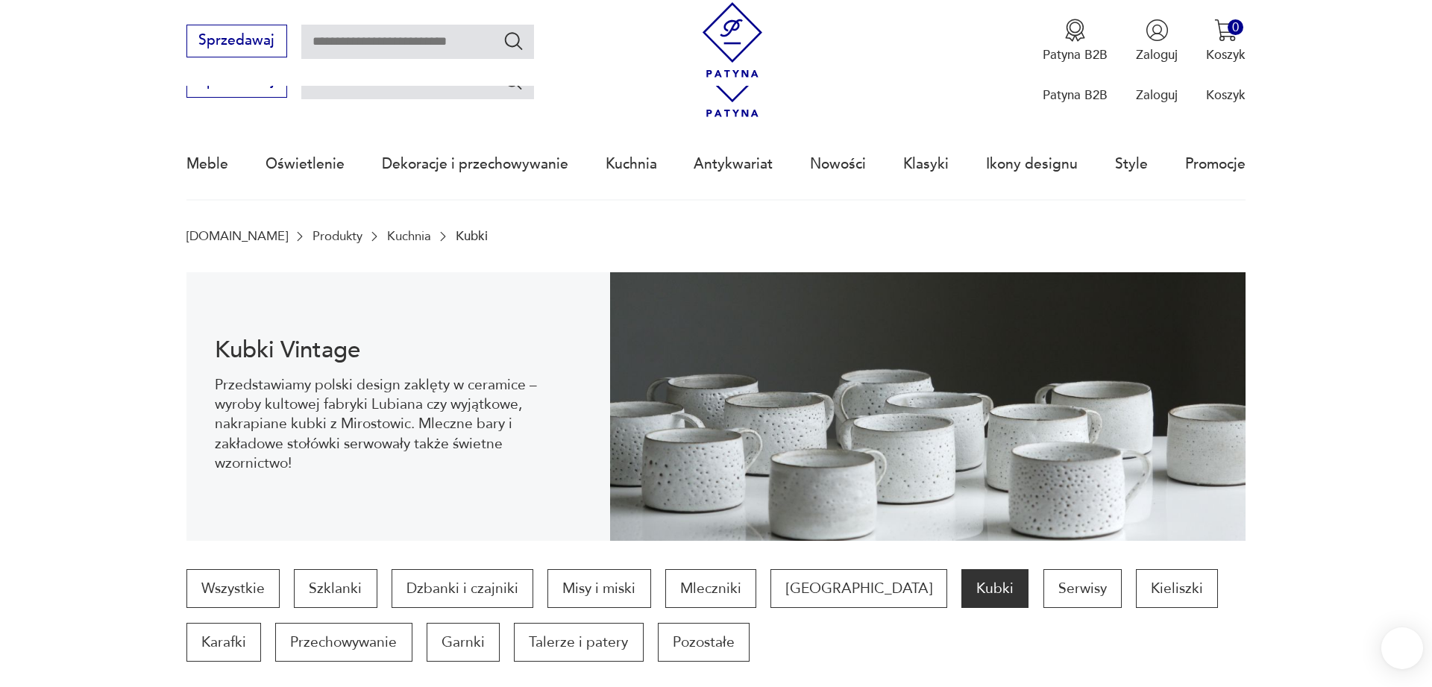 The height and width of the screenshot is (687, 1432). What do you see at coordinates (224, 642) in the screenshot?
I see `p: Karafki` at bounding box center [224, 642].